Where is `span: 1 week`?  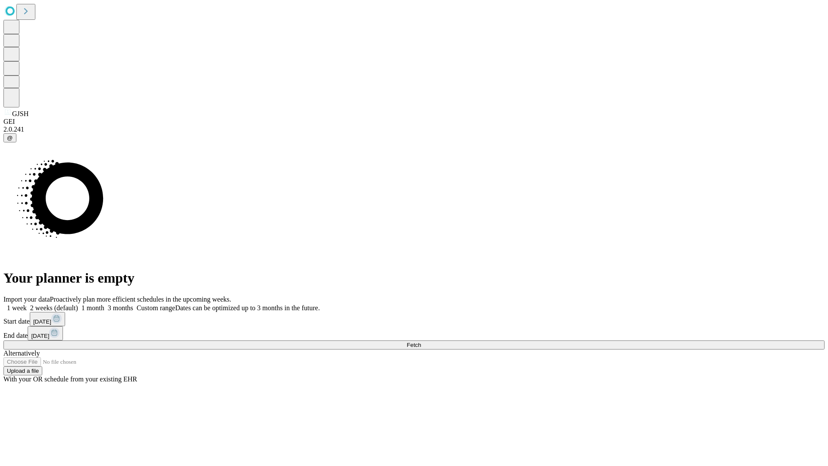 span: 1 week is located at coordinates (17, 308).